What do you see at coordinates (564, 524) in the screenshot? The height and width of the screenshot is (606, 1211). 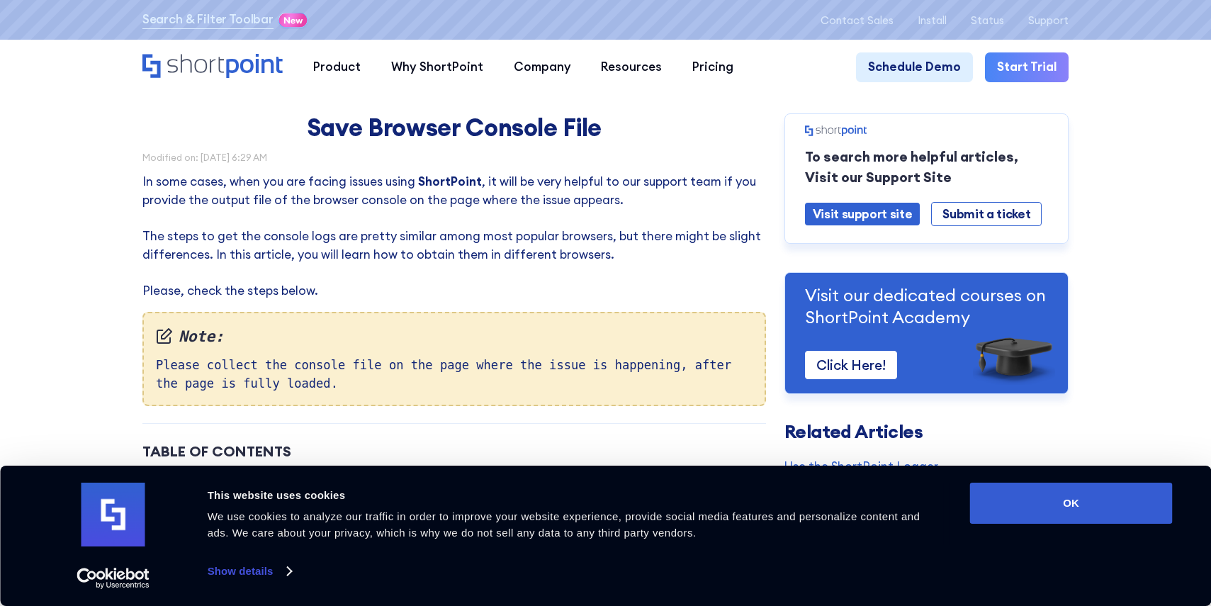 I see `span: We use cookies to analyze our traffic in order to improve your website experience, provide social...` at bounding box center [564, 524].